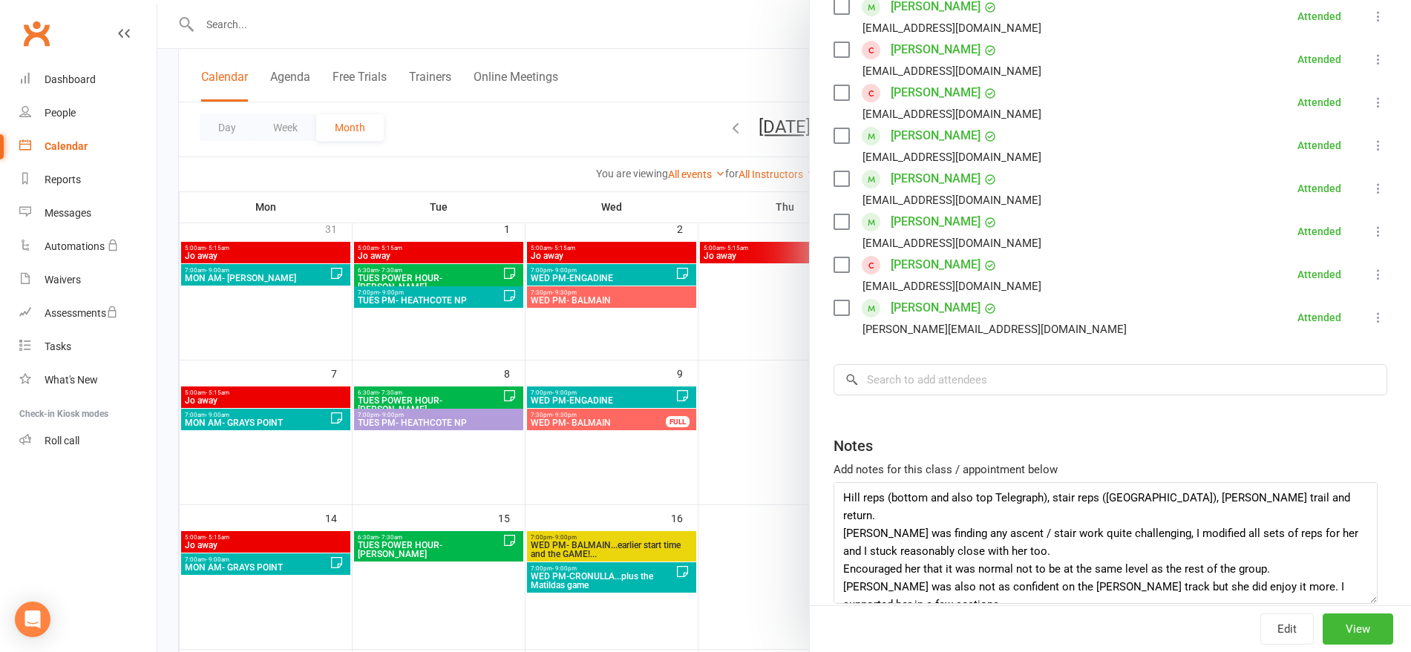 Image resolution: width=1411 pixels, height=652 pixels. What do you see at coordinates (62, 441) in the screenshot?
I see `div: Roll call` at bounding box center [62, 441].